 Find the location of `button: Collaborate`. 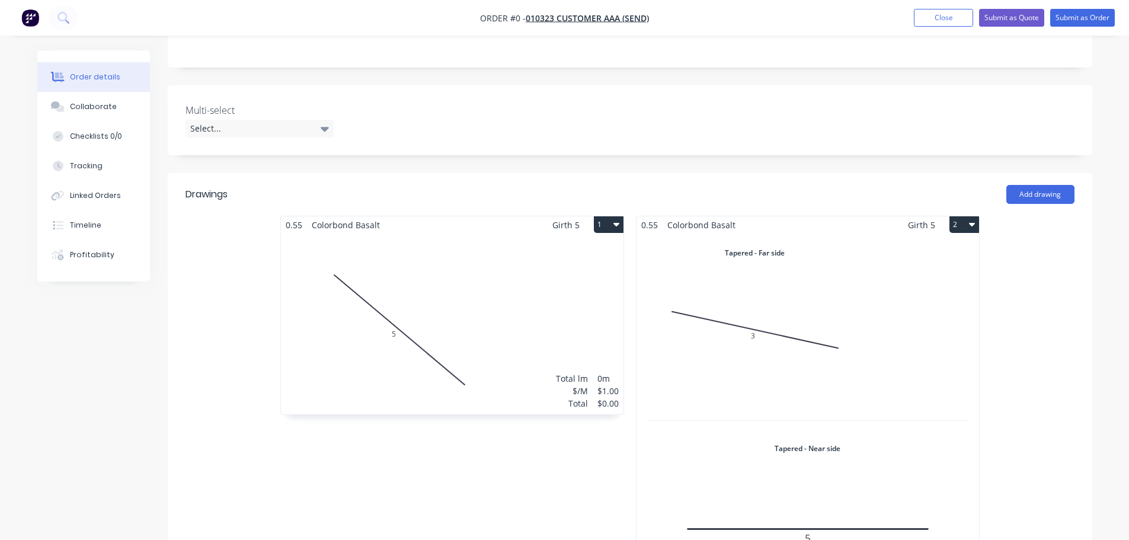

button: Collaborate is located at coordinates (94, 107).